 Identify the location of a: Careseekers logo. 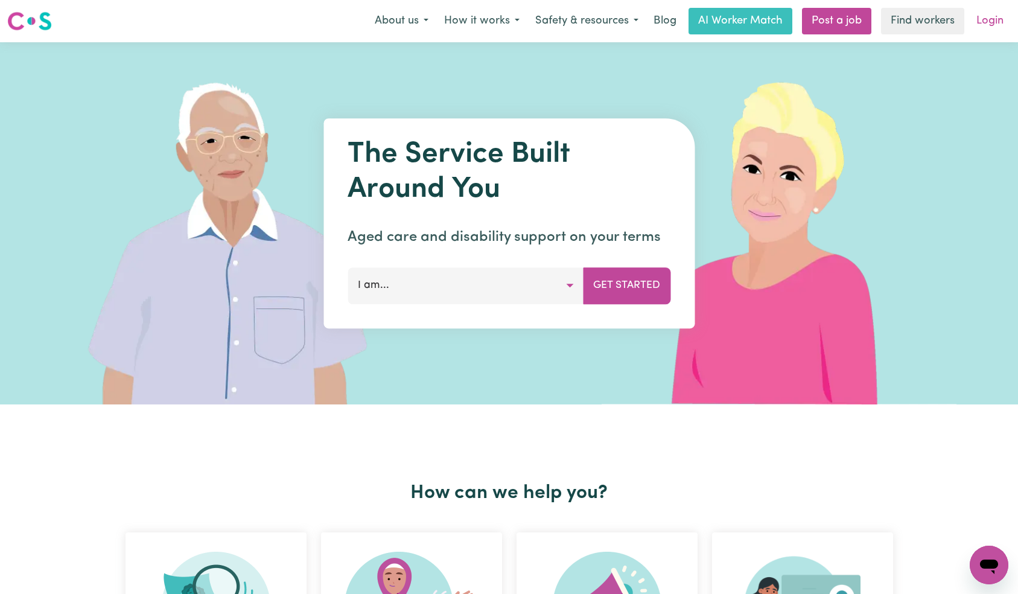
(30, 21).